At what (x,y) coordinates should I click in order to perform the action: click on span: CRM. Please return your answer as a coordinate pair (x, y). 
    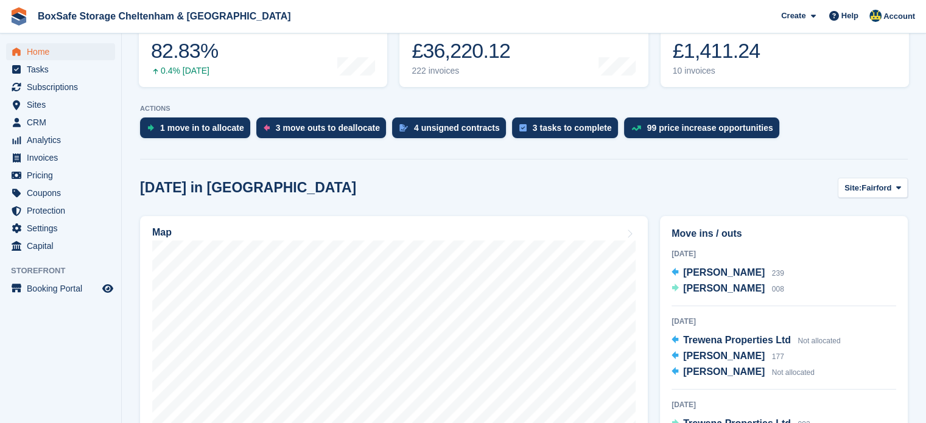
    Looking at the image, I should click on (63, 122).